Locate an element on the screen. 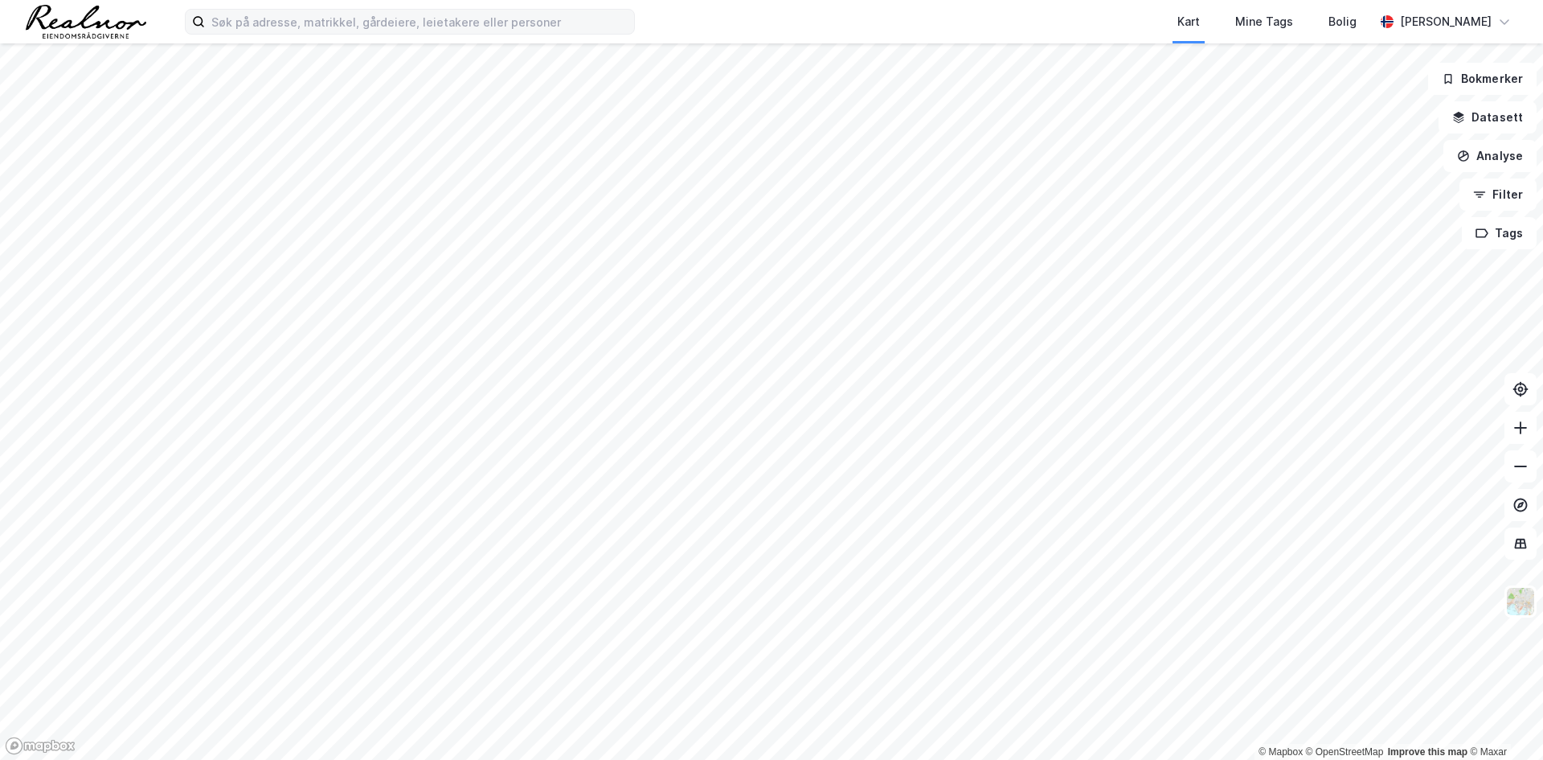 The width and height of the screenshot is (1543, 760). img: realnor-logo.934646d98de889bb5806.png is located at coordinates (86, 22).